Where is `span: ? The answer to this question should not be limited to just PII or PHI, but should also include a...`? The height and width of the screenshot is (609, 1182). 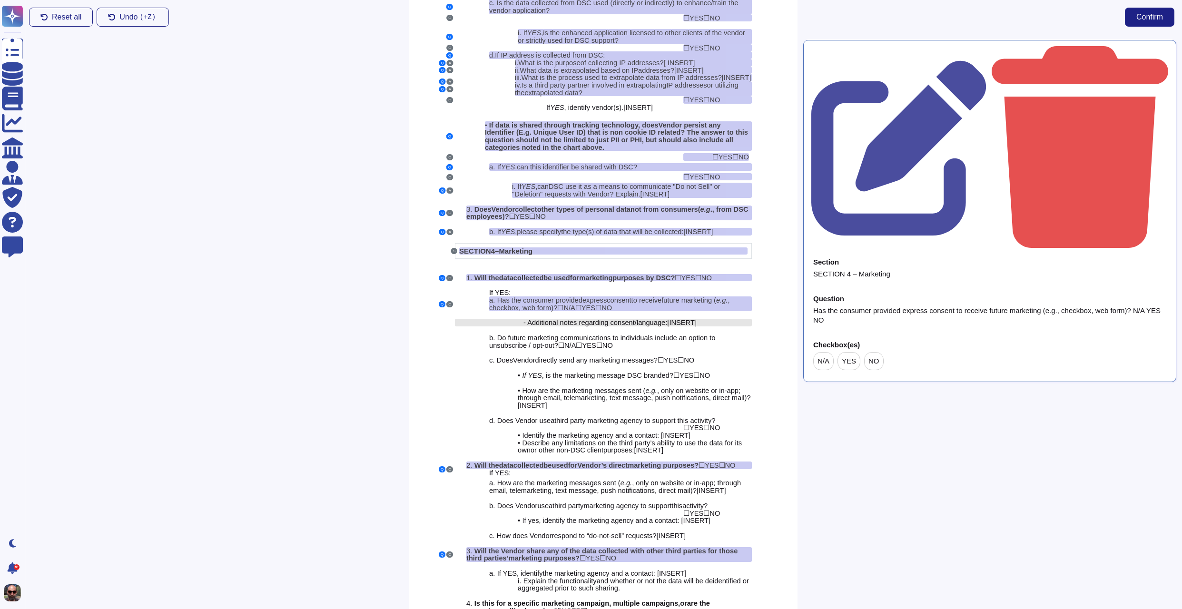 span: ? The answer to this question should not be limited to just PII or PHI, but should also include a... is located at coordinates (616, 139).